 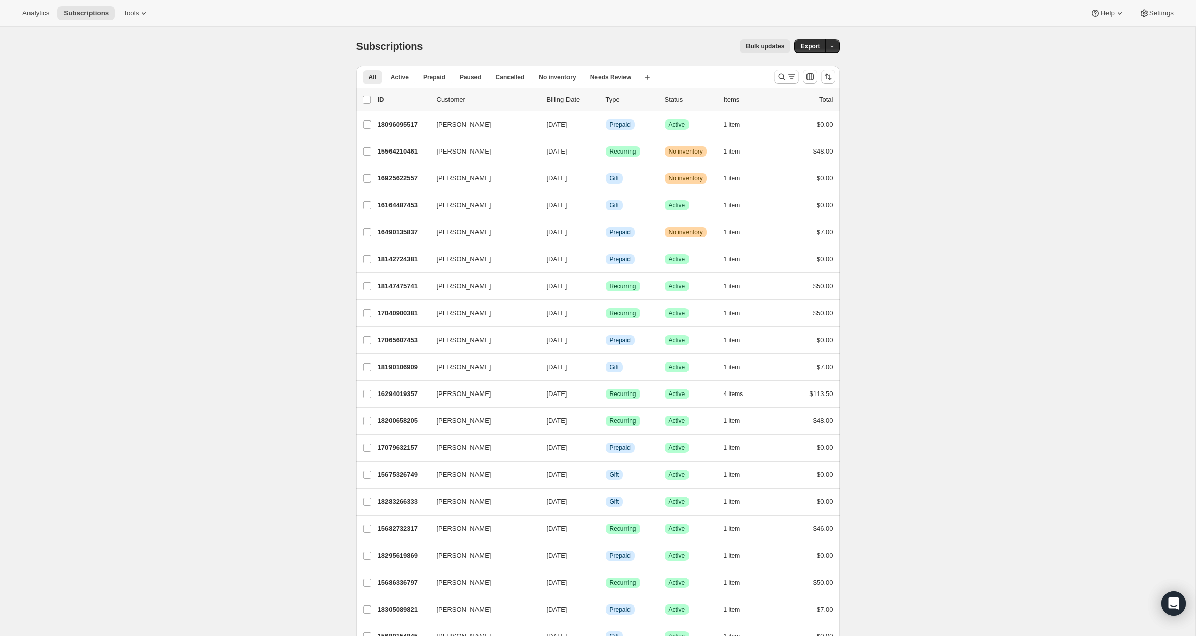 What do you see at coordinates (403, 529) in the screenshot?
I see `p: 15682732317` at bounding box center [403, 529].